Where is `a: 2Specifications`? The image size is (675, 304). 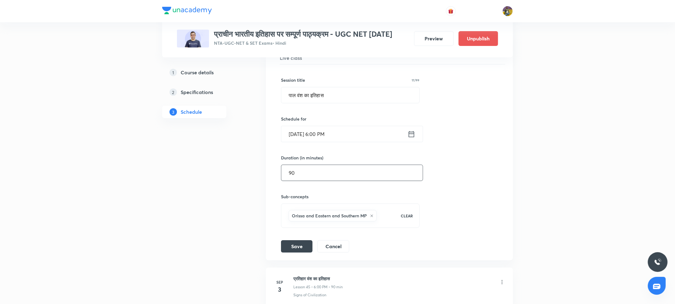
a: 2Specifications is located at coordinates (204, 92).